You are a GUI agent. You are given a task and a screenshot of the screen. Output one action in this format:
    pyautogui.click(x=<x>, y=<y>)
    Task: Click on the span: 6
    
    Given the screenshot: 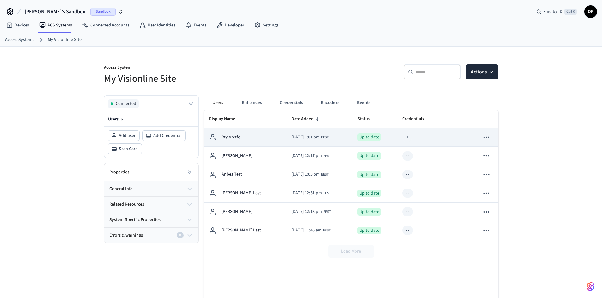 What is the action you would take?
    pyautogui.click(x=122, y=119)
    